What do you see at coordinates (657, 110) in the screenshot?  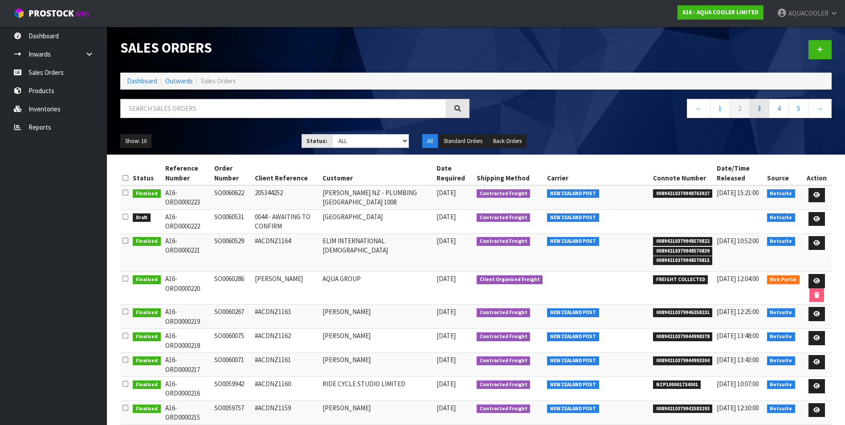 I see `nav: Page navigation` at bounding box center [657, 110].